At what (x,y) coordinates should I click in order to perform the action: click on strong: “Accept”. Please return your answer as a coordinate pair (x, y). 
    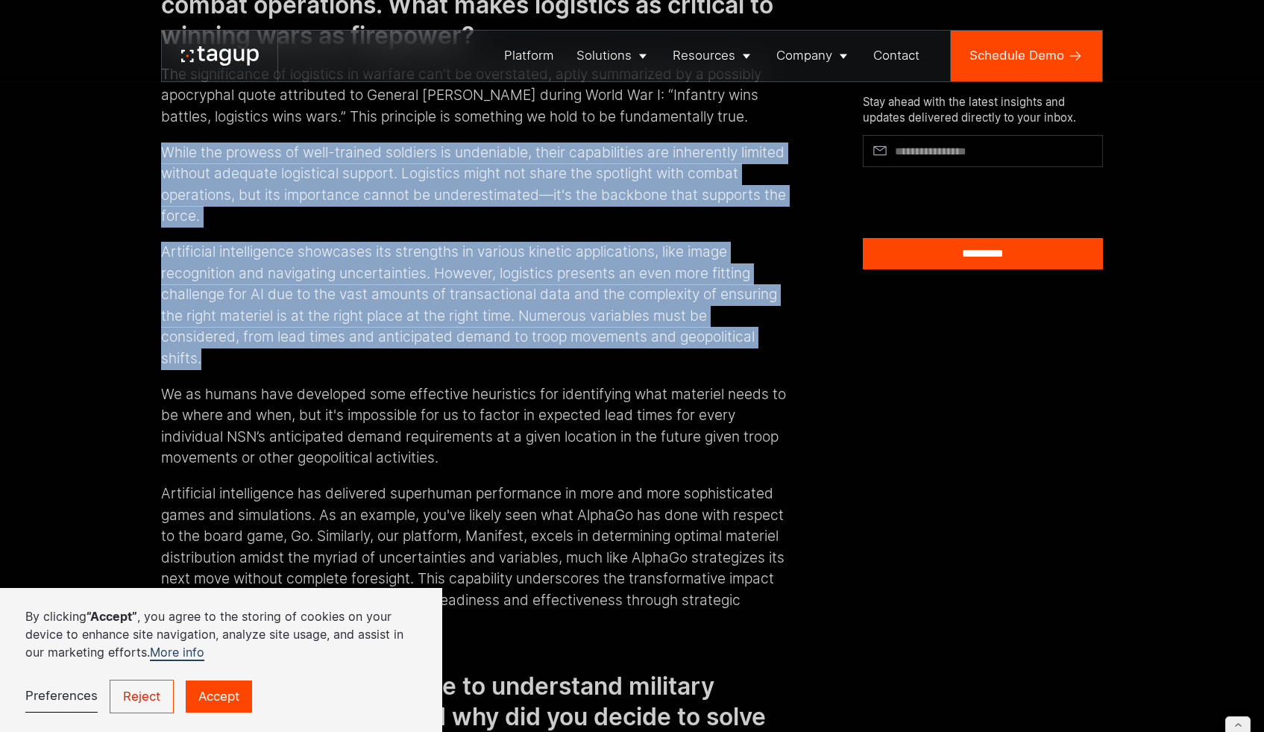
    Looking at the image, I should click on (112, 616).